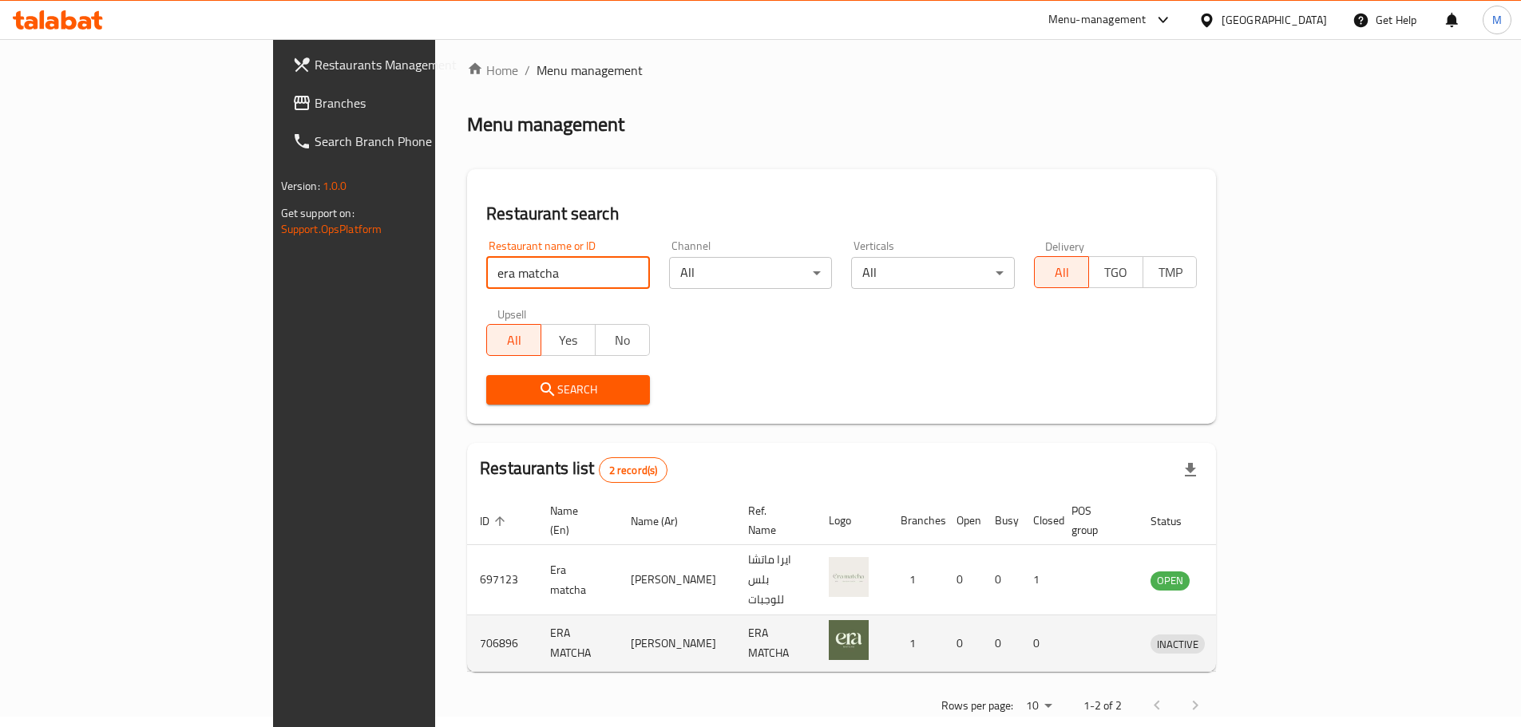 Image resolution: width=1521 pixels, height=727 pixels. I want to click on span: Search, so click(568, 390).